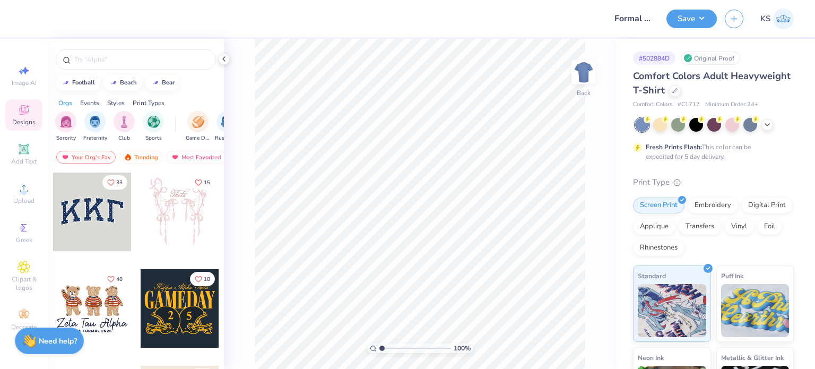 Image resolution: width=815 pixels, height=369 pixels. What do you see at coordinates (153, 138) in the screenshot?
I see `span: Sports` at bounding box center [153, 138].